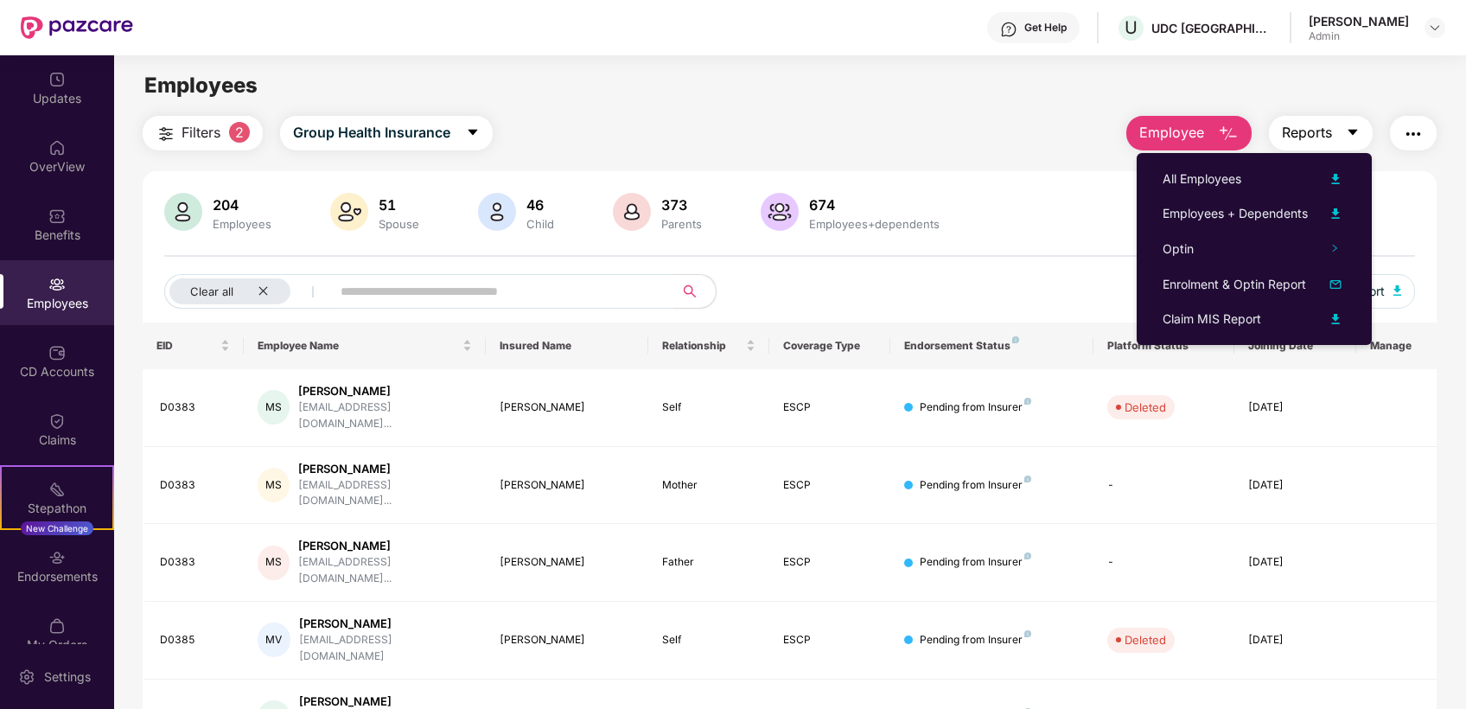  Describe the element at coordinates (57, 489) in the screenshot. I see `img: svg+xml;base64,PHN2ZyB4bWxucz0iaHR0cDovL3d3dy53My5vcmcvMjAwMC9zdmciIHdpZHRoPSIyMSIgaGVpZ2h0PSIyMC...` at that location.